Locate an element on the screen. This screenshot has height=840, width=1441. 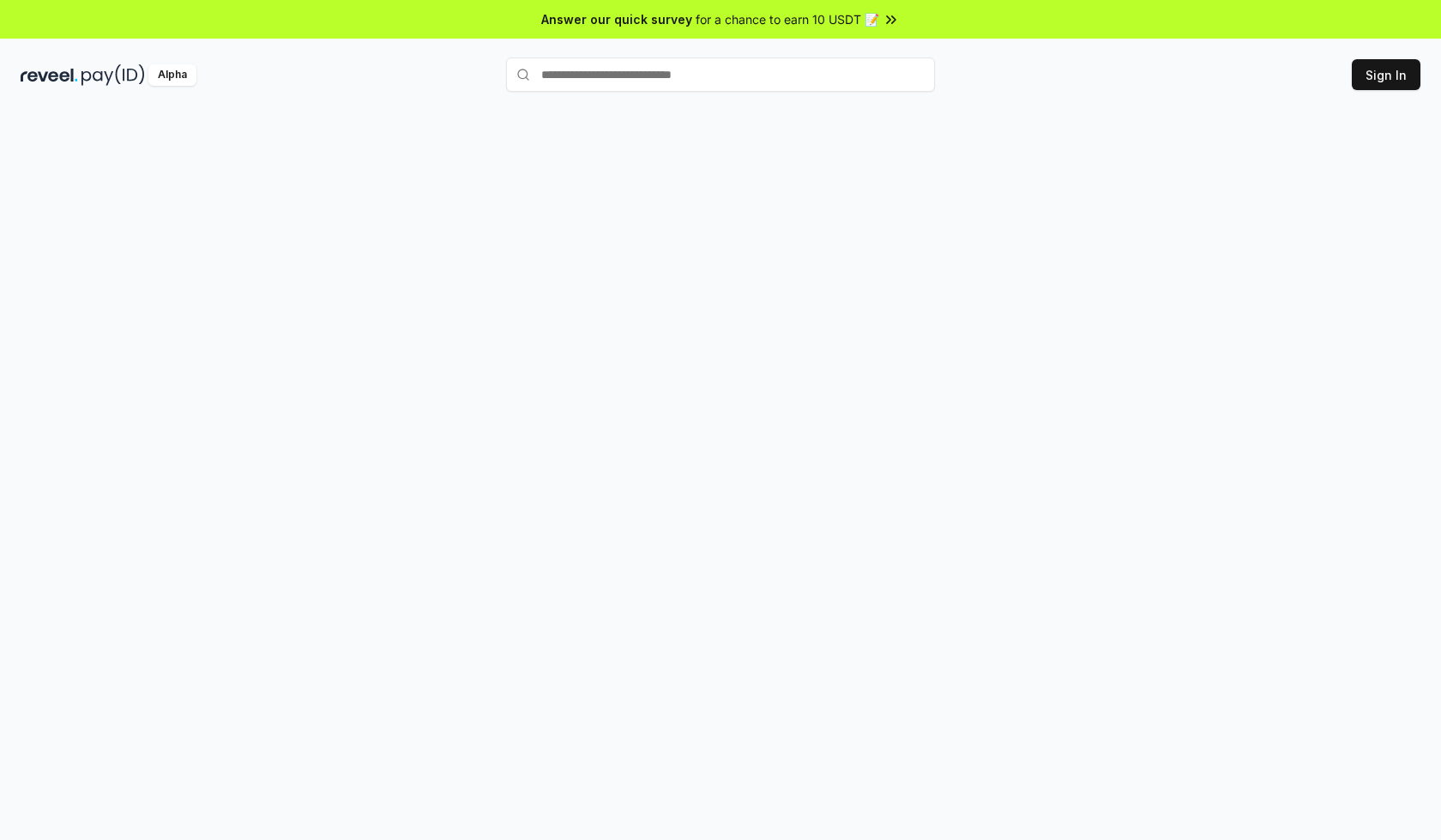
span: for a chance to earn 10 USDT 📝 is located at coordinates (788, 18).